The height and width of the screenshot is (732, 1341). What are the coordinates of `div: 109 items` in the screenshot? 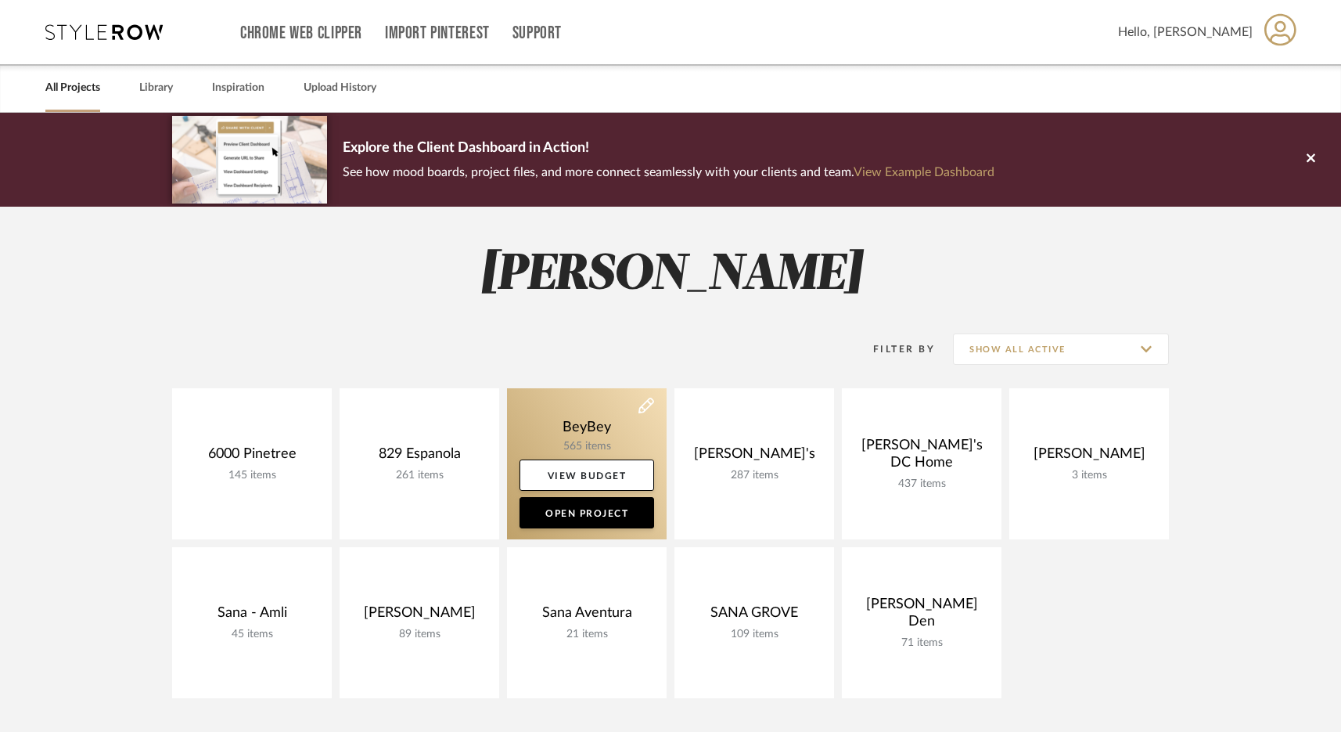 It's located at (754, 634).